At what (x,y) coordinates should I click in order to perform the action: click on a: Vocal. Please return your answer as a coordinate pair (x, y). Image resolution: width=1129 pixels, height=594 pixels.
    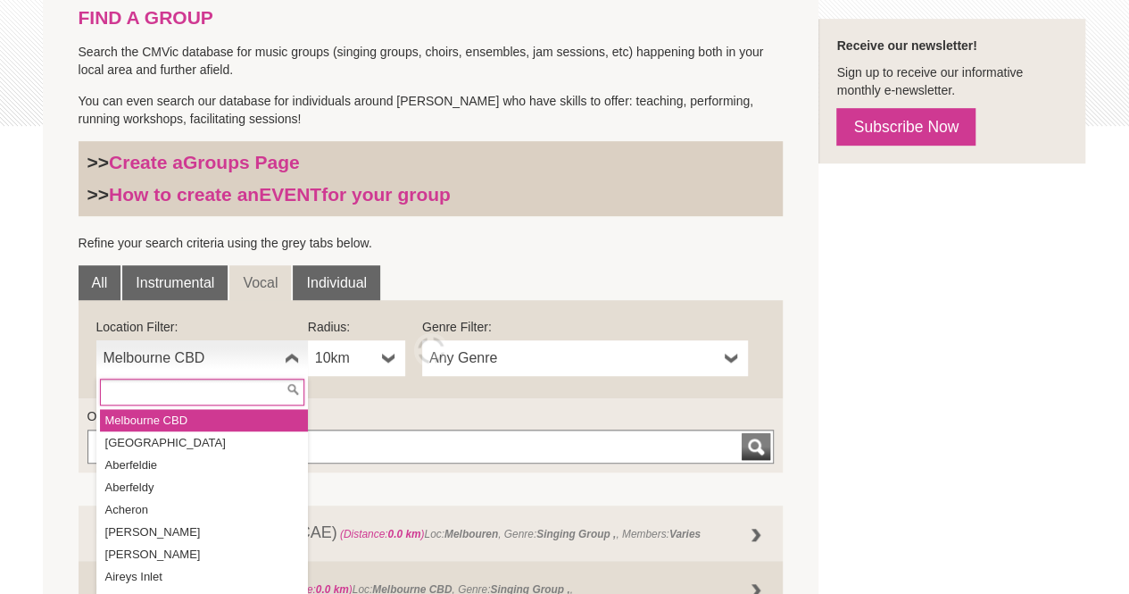
    Looking at the image, I should click on (260, 283).